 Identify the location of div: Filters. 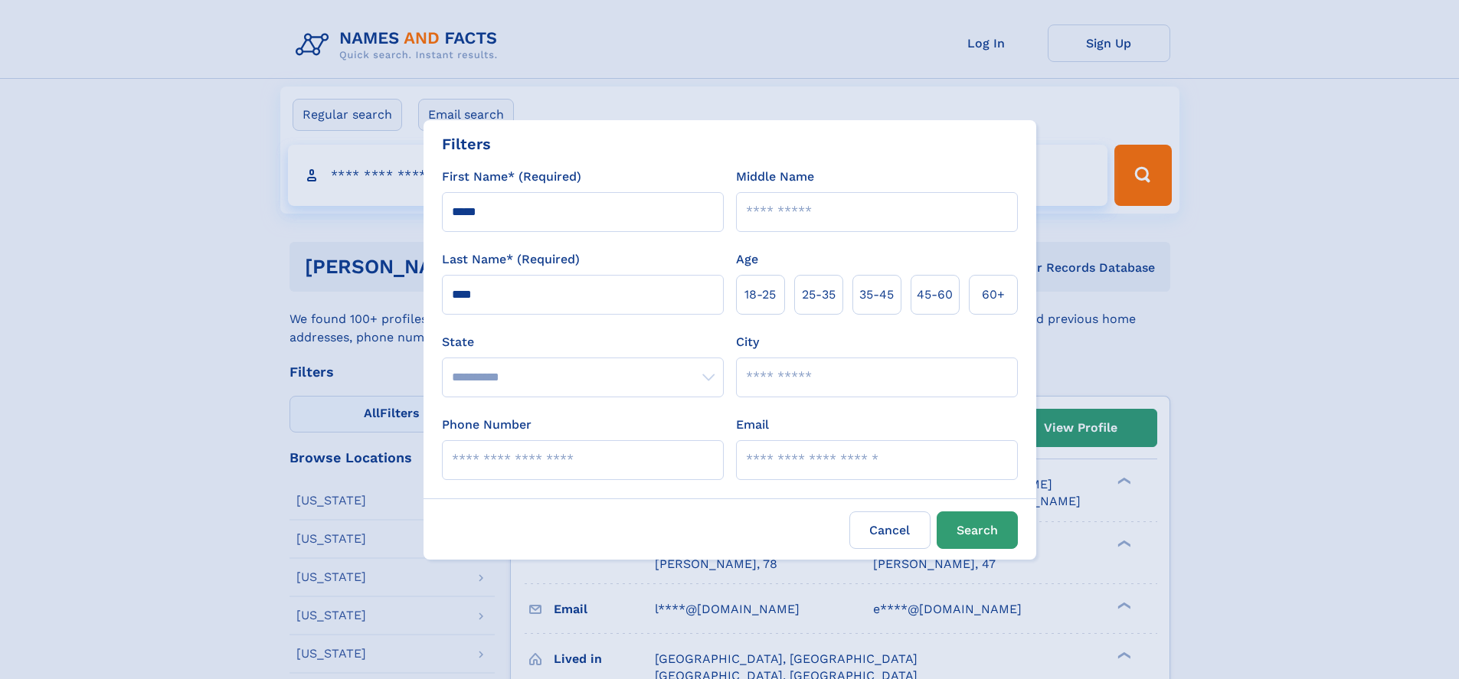
(466, 144).